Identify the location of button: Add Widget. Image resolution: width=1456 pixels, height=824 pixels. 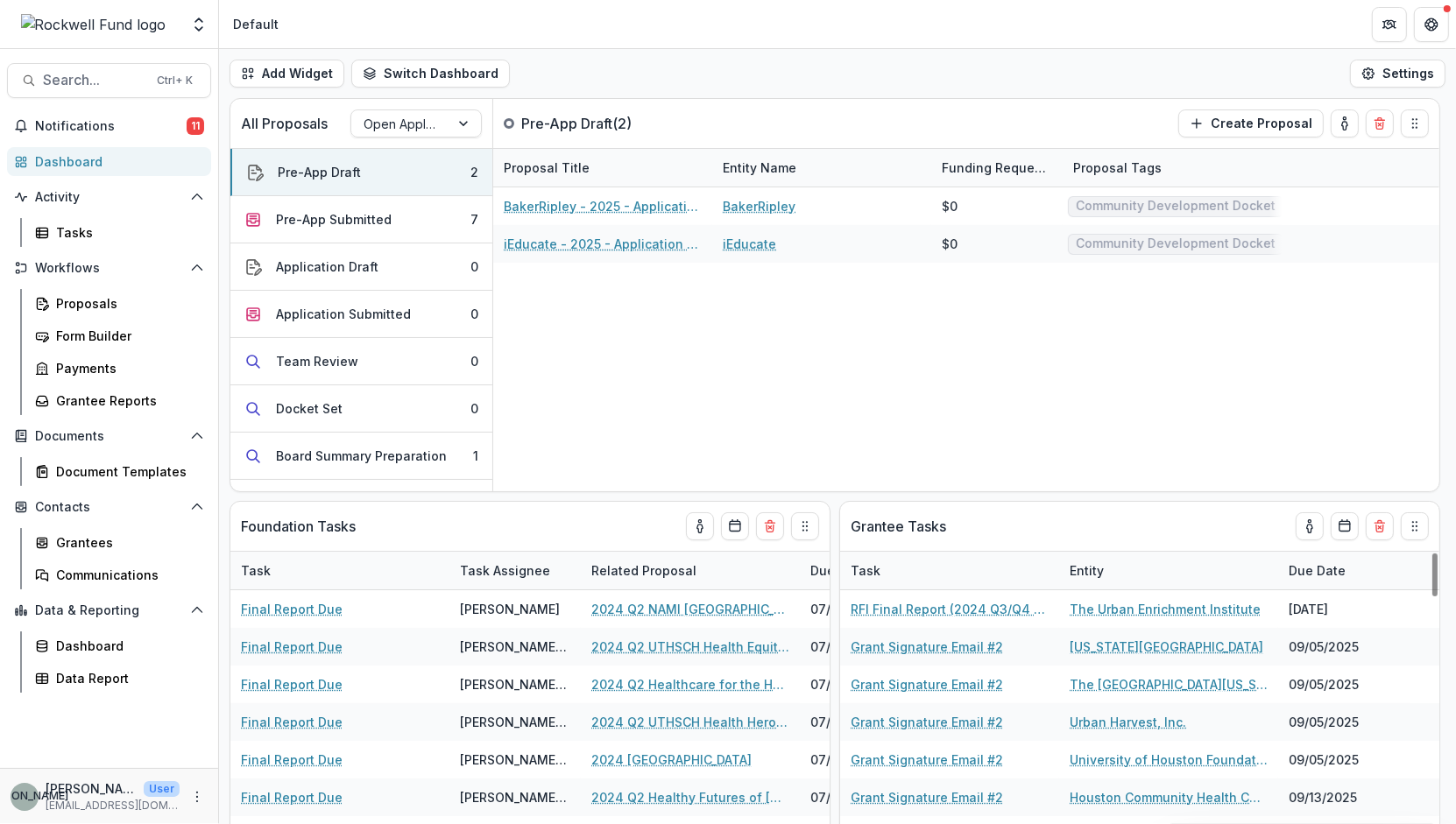
(286, 74).